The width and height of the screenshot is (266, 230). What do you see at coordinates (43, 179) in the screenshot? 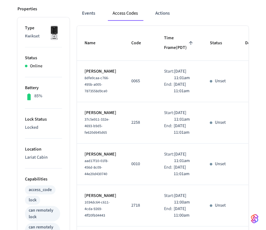
I see `p: Capabilities` at bounding box center [43, 179].